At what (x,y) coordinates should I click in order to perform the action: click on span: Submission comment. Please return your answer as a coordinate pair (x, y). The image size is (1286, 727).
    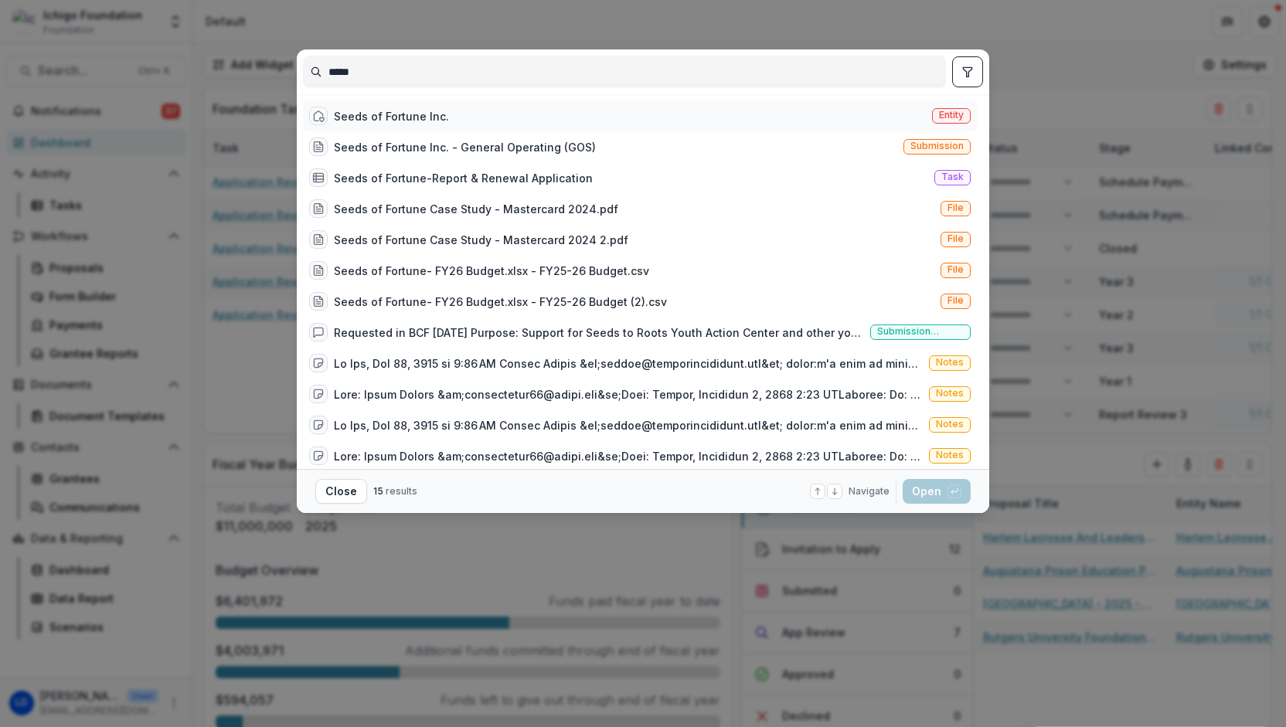
    Looking at the image, I should click on (920, 332).